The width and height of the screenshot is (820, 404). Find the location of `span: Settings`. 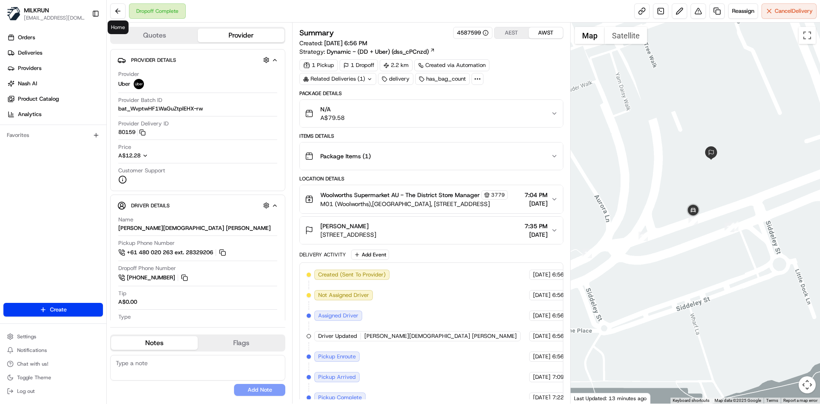

span: Settings is located at coordinates (26, 337).